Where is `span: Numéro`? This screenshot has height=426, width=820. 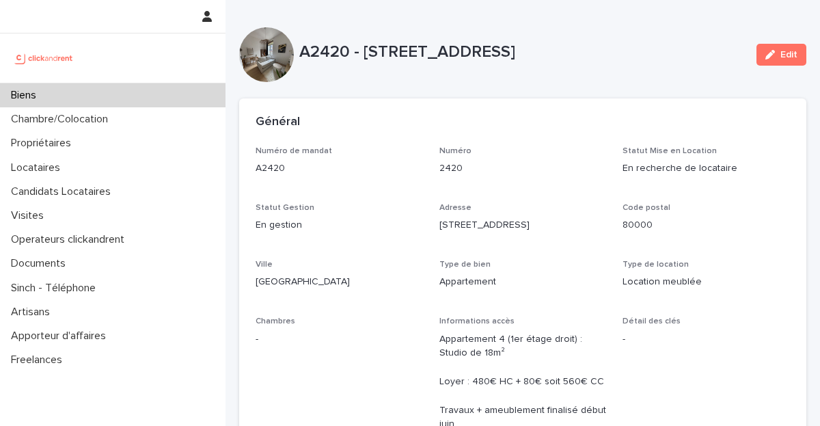
span: Numéro is located at coordinates (455, 151).